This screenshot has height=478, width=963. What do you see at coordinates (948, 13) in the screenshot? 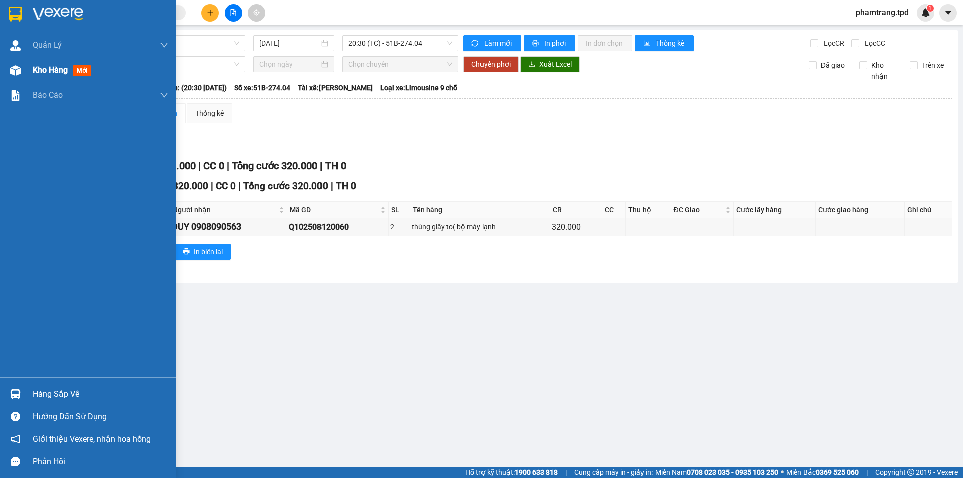
I see `button: caret-down` at bounding box center [948, 13].